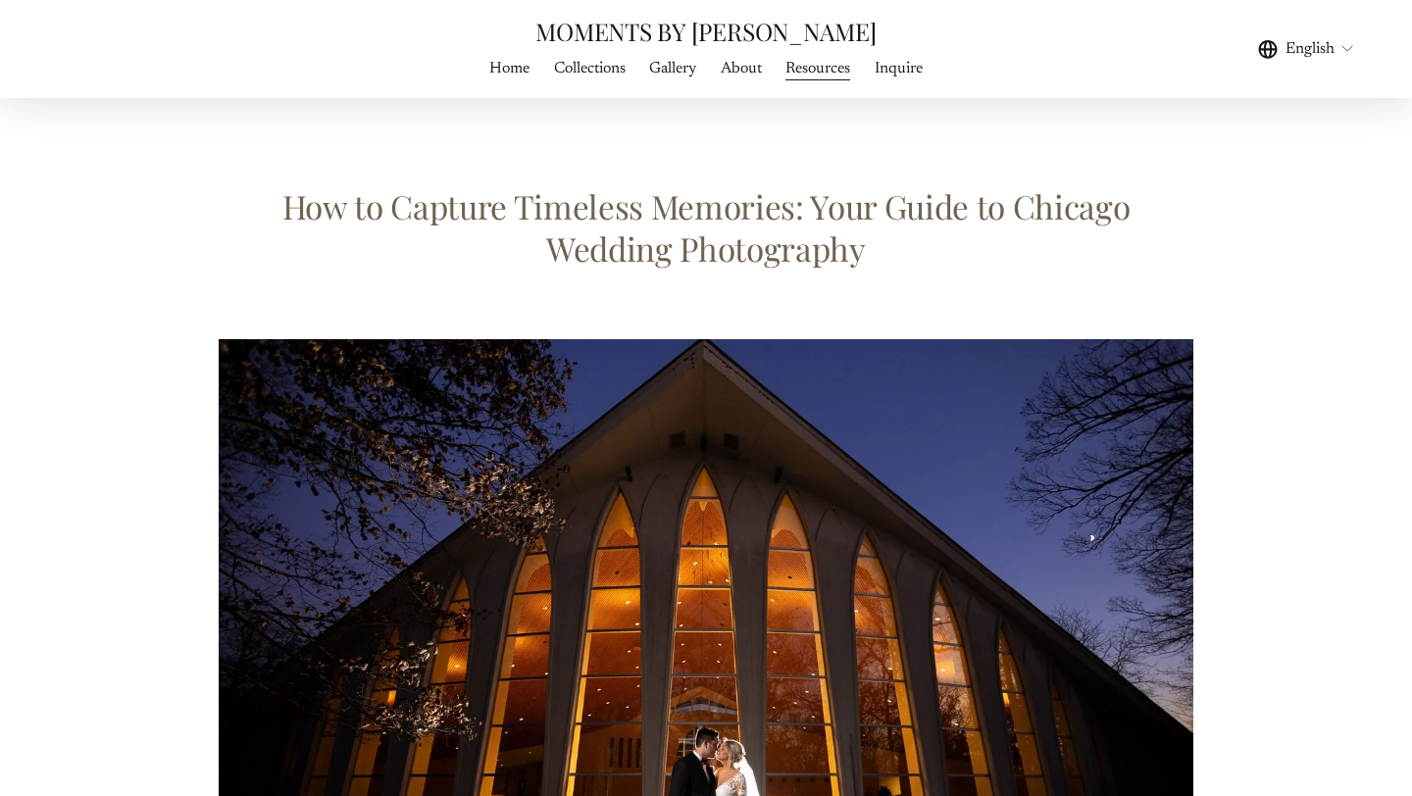 The height and width of the screenshot is (796, 1412). What do you see at coordinates (1307, 48) in the screenshot?
I see `div: language picker` at bounding box center [1307, 48].